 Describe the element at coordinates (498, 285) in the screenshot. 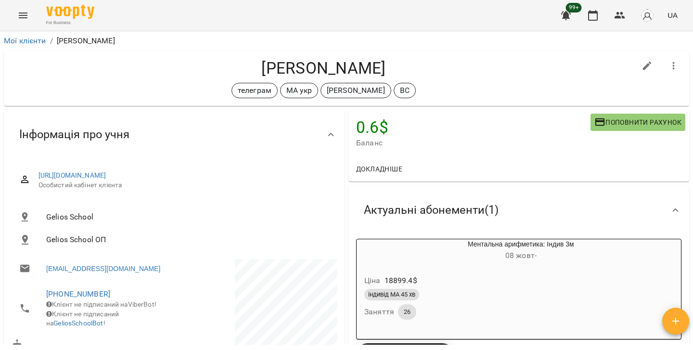

I see `button: Ментальна арифметика: Індив 3м08 жовт- Ціна18899.4$індивід МА 45 хвЗаняття26` at that location.